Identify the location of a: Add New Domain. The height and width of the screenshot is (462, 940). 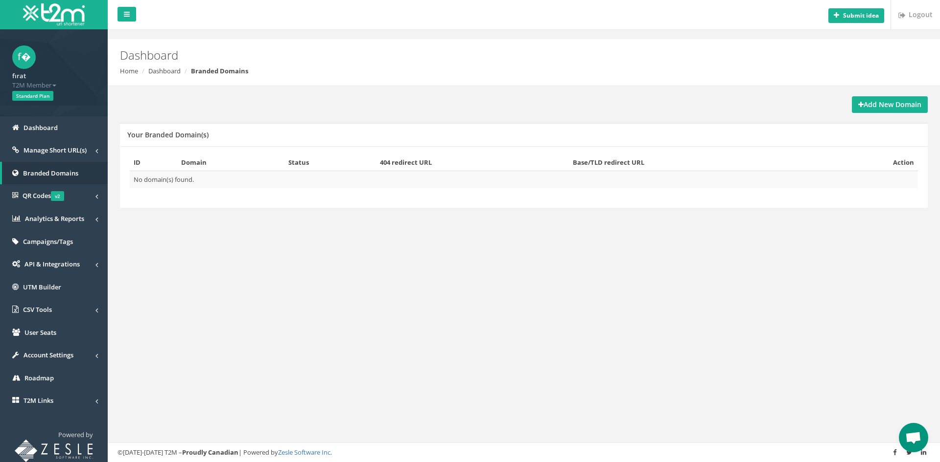
(889, 105).